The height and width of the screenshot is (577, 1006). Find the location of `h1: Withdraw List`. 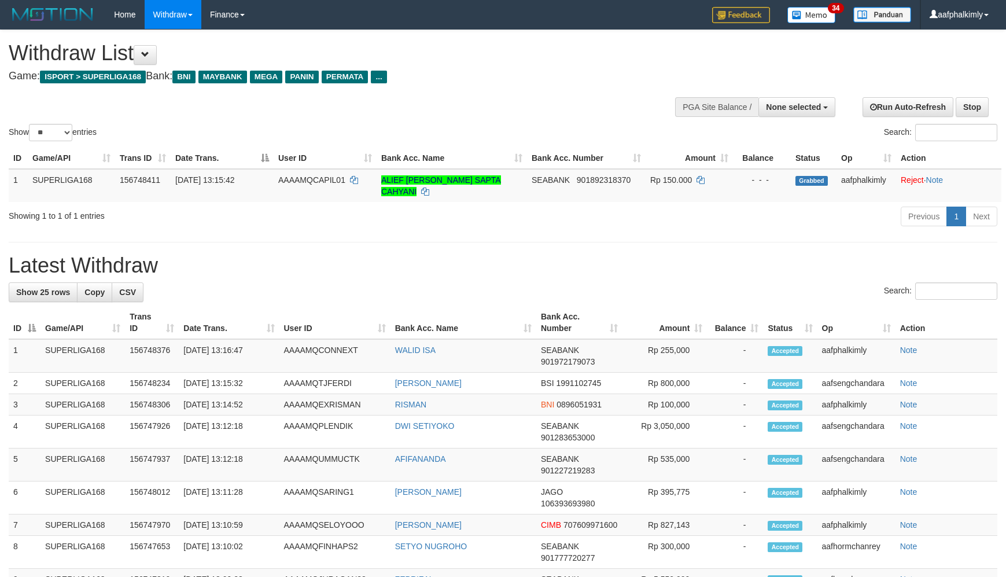

h1: Withdraw List is located at coordinates (334, 53).